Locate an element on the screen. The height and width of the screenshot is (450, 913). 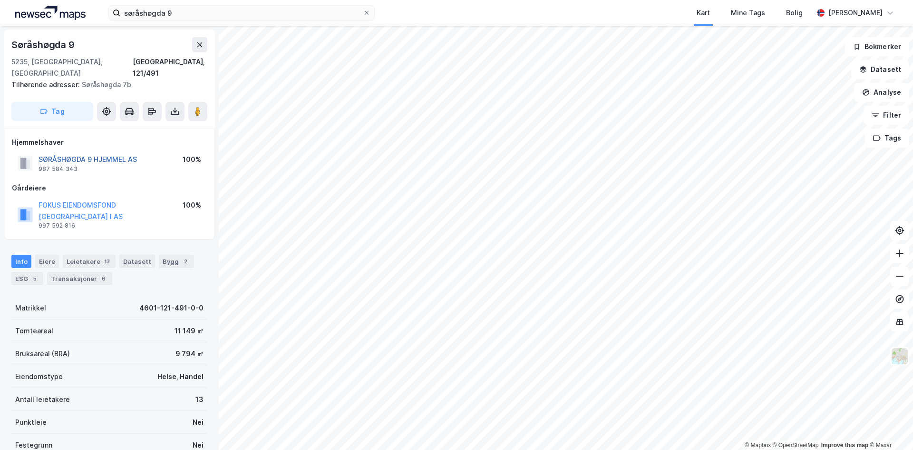
div: 997 592 816 is located at coordinates (57, 225).